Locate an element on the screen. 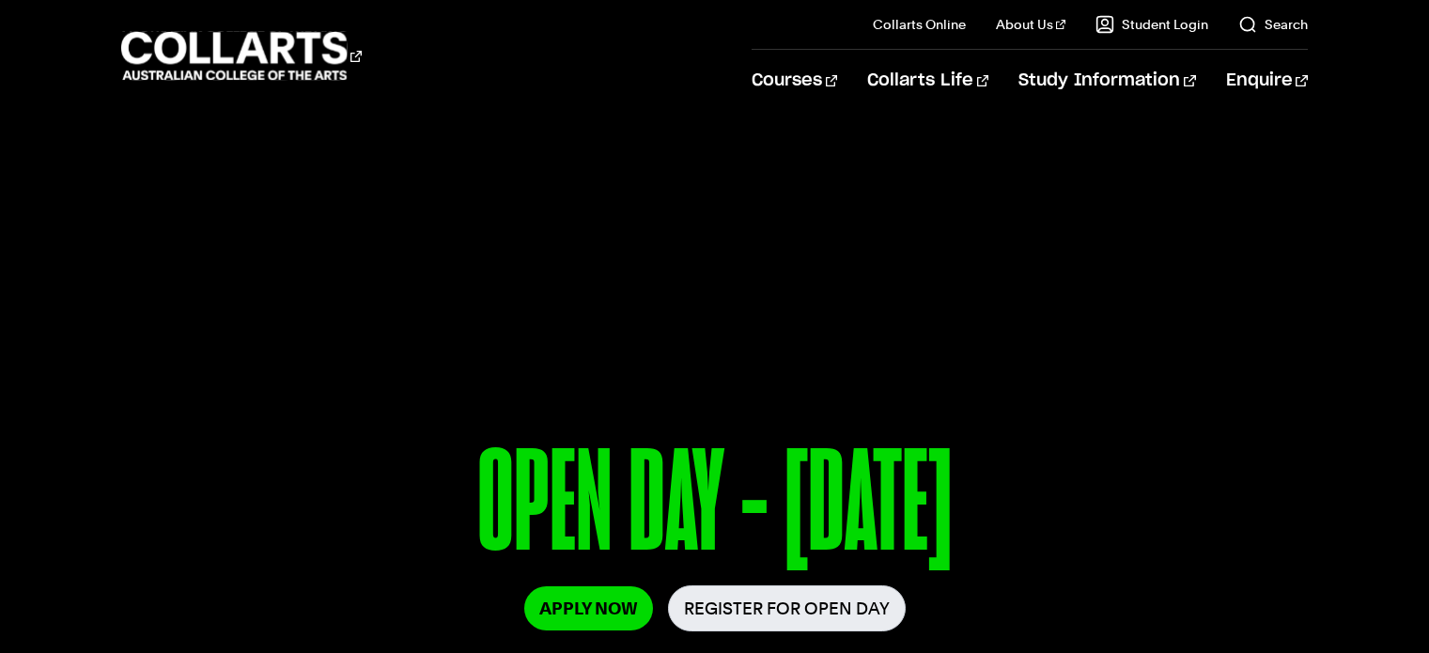 This screenshot has width=1429, height=653. a: Search is located at coordinates (1273, 24).